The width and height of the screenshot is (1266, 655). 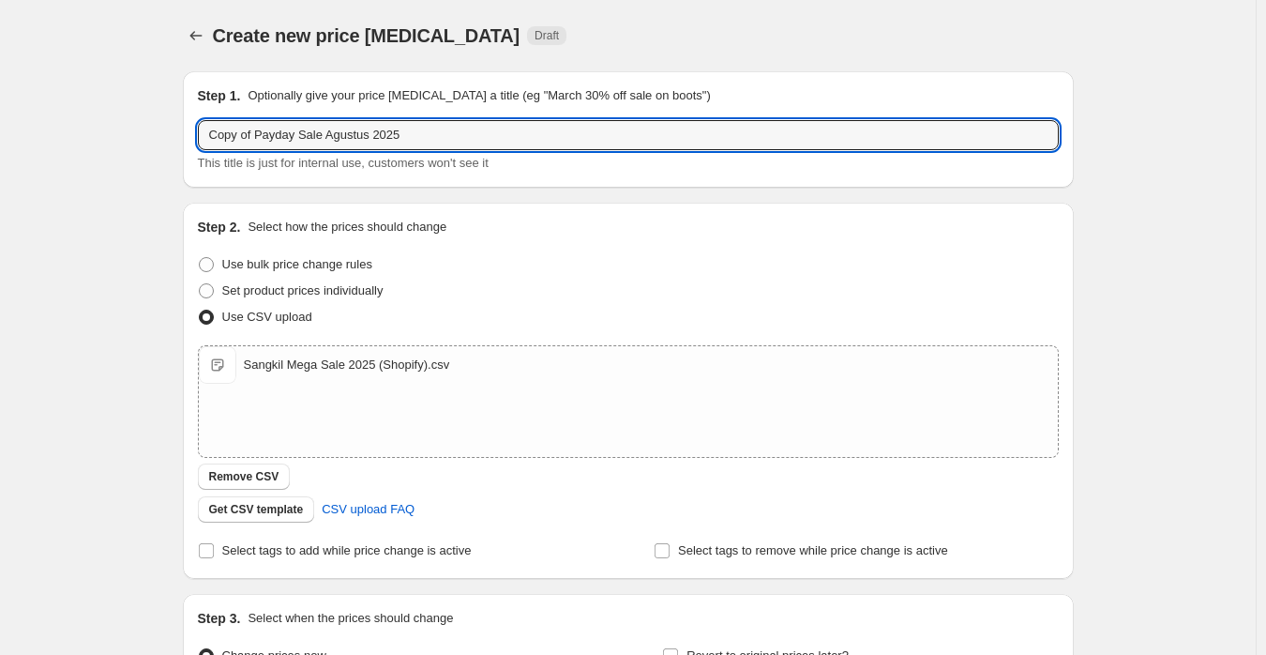 I want to click on span: Draft, so click(x=547, y=36).